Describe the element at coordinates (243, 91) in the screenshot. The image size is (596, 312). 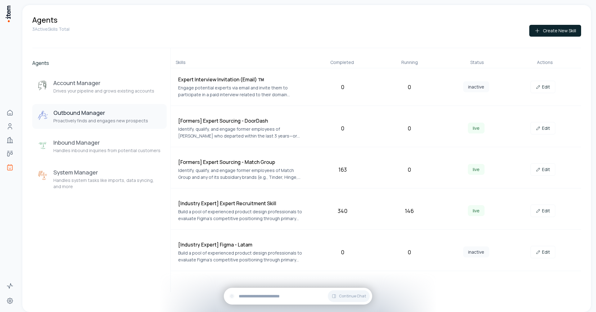
I see `p: Engage potential experts via email and invite them to participate in a paid interview related to ...` at that location.